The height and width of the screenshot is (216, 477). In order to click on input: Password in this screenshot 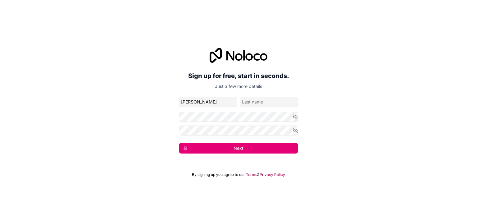, I will do `click(239, 117)`.